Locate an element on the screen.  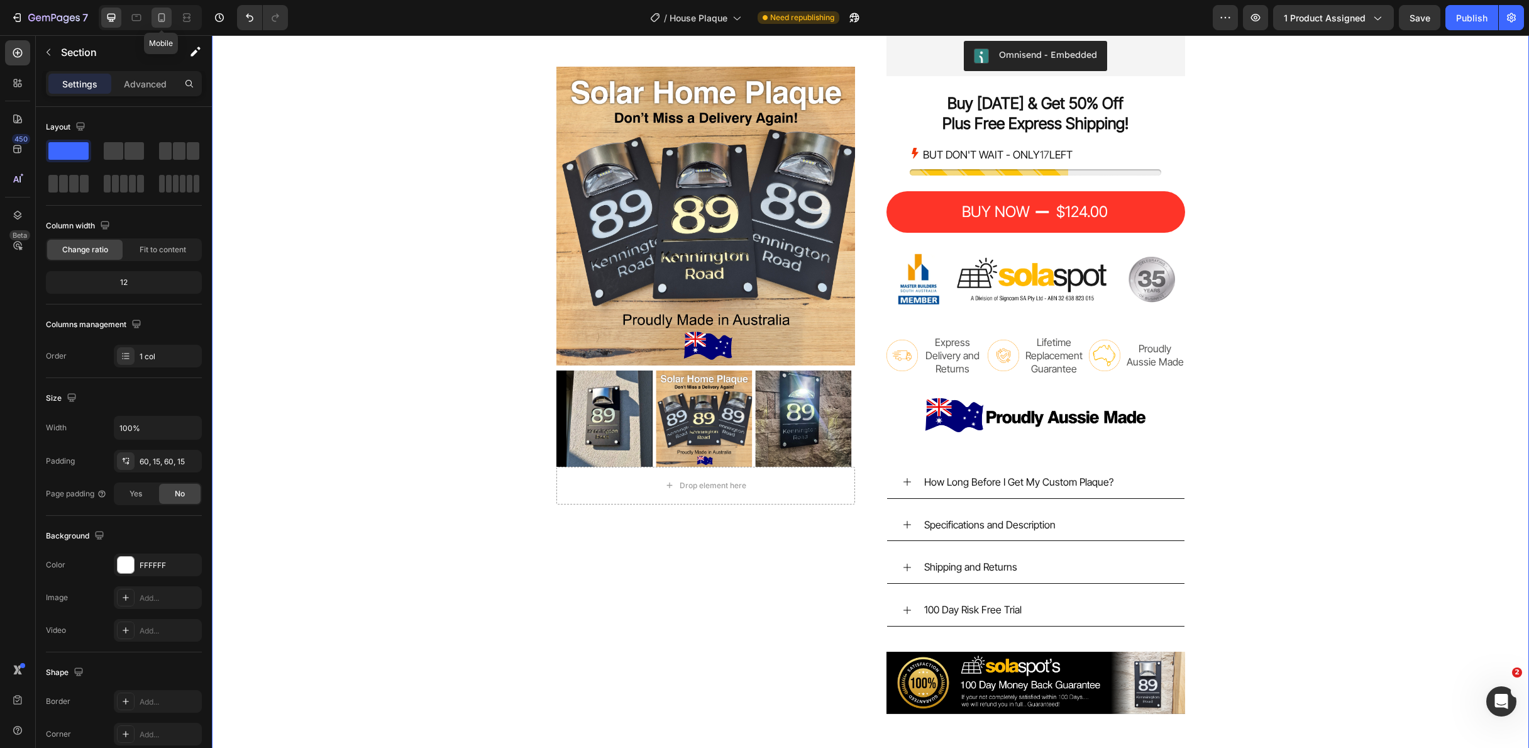
div: Padding is located at coordinates (60, 461).